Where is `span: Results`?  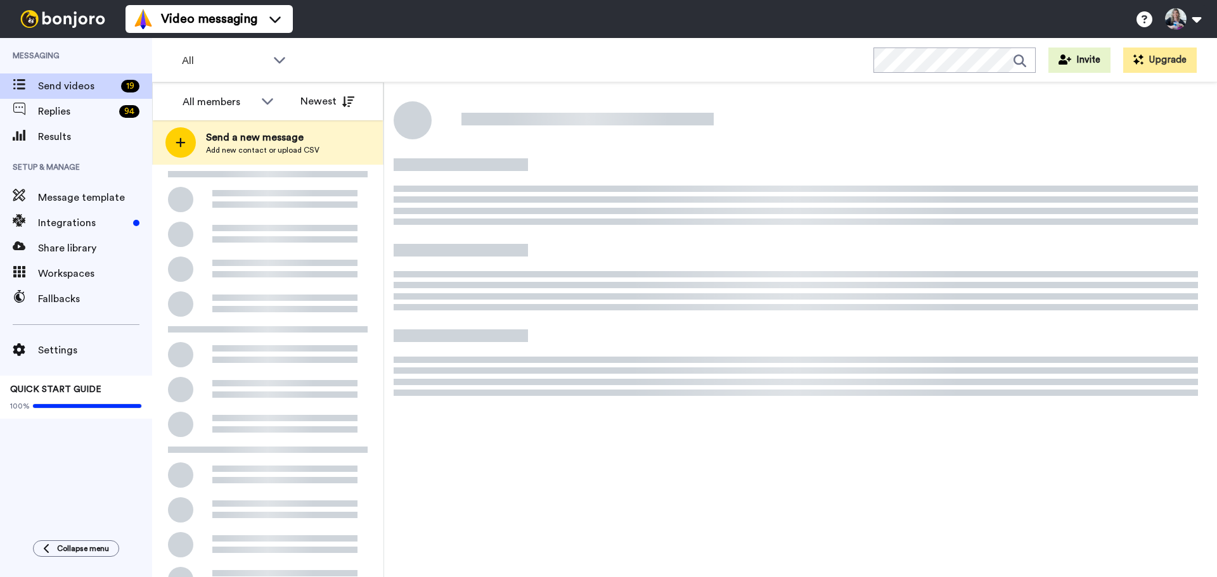 span: Results is located at coordinates (95, 137).